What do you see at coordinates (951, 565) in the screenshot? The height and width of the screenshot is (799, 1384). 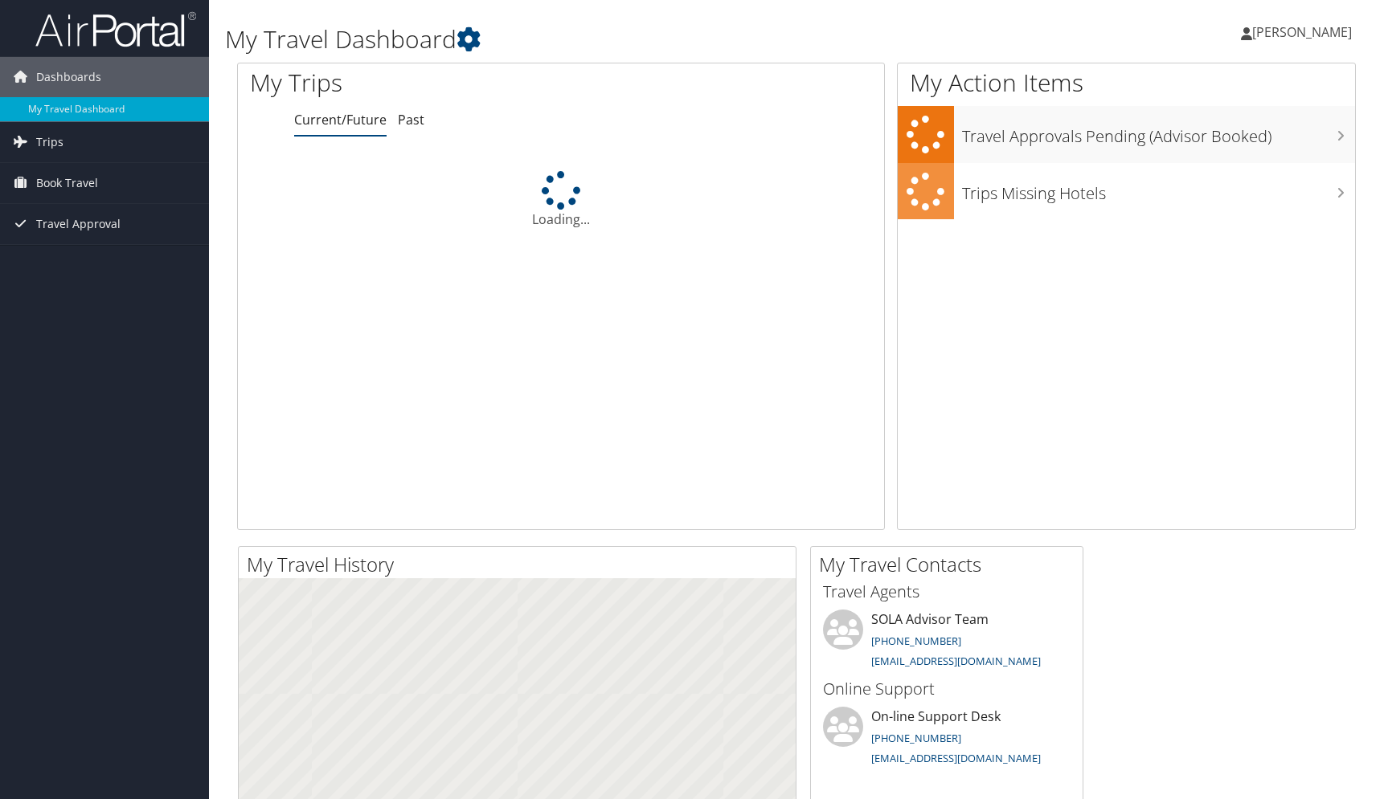 I see `h2: My Travel Contacts` at bounding box center [951, 565].